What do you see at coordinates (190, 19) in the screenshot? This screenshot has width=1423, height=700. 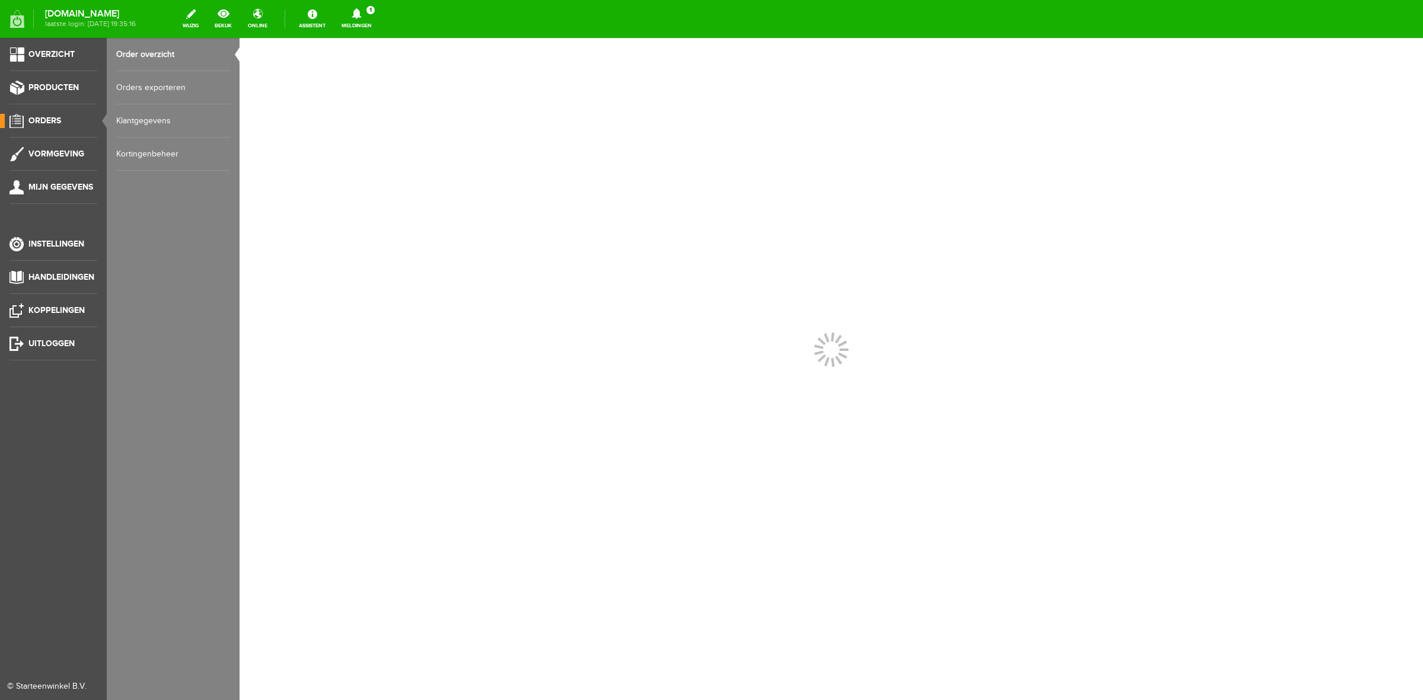 I see `a: wijzig` at bounding box center [190, 19].